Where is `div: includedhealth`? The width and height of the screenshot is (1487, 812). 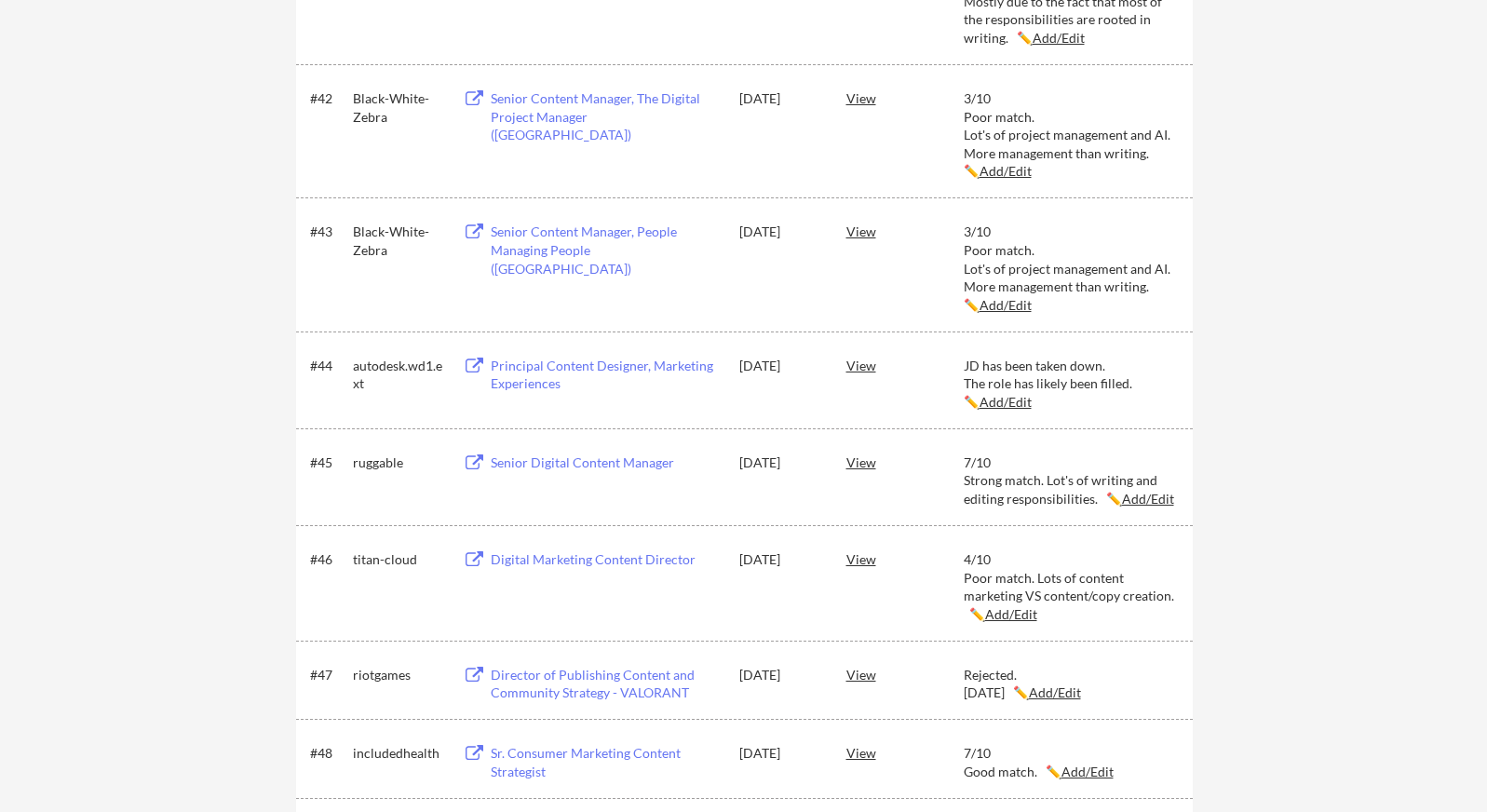
div: includedhealth is located at coordinates (399, 753).